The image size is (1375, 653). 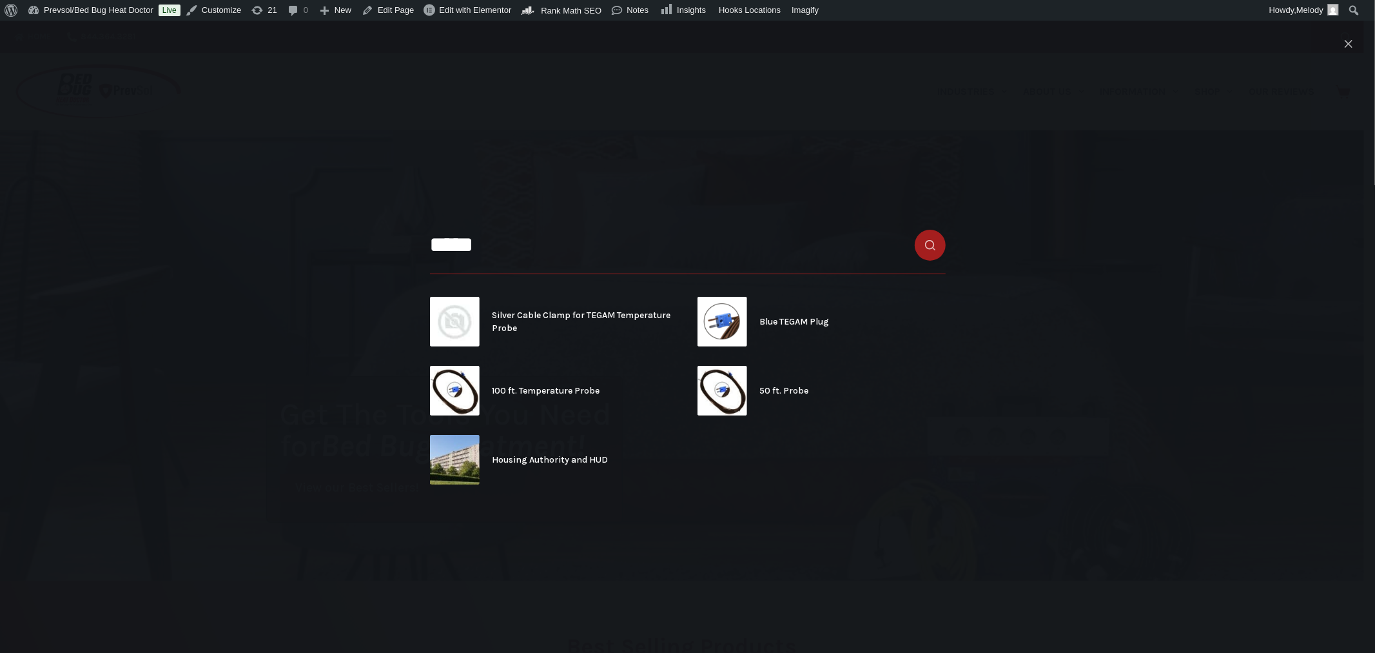 I want to click on button: Open LiveChat chat widget, so click(x=30, y=25).